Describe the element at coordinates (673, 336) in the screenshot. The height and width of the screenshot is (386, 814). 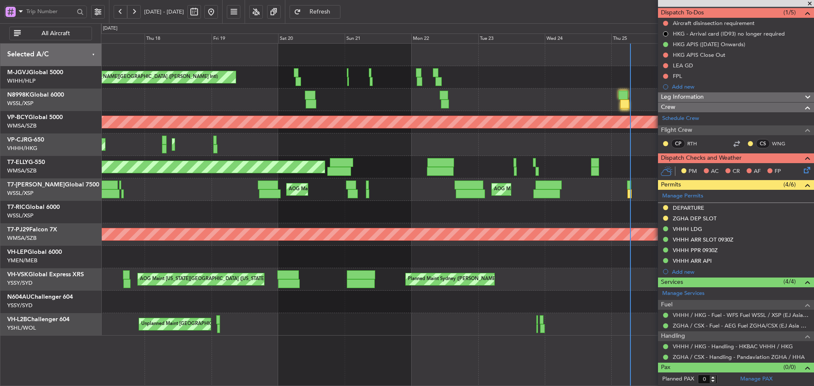
I see `span: Handling` at that location.